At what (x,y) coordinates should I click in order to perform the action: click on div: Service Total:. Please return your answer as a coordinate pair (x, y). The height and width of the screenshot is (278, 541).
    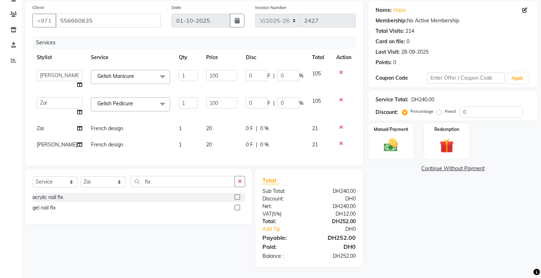
    Looking at the image, I should click on (391, 99).